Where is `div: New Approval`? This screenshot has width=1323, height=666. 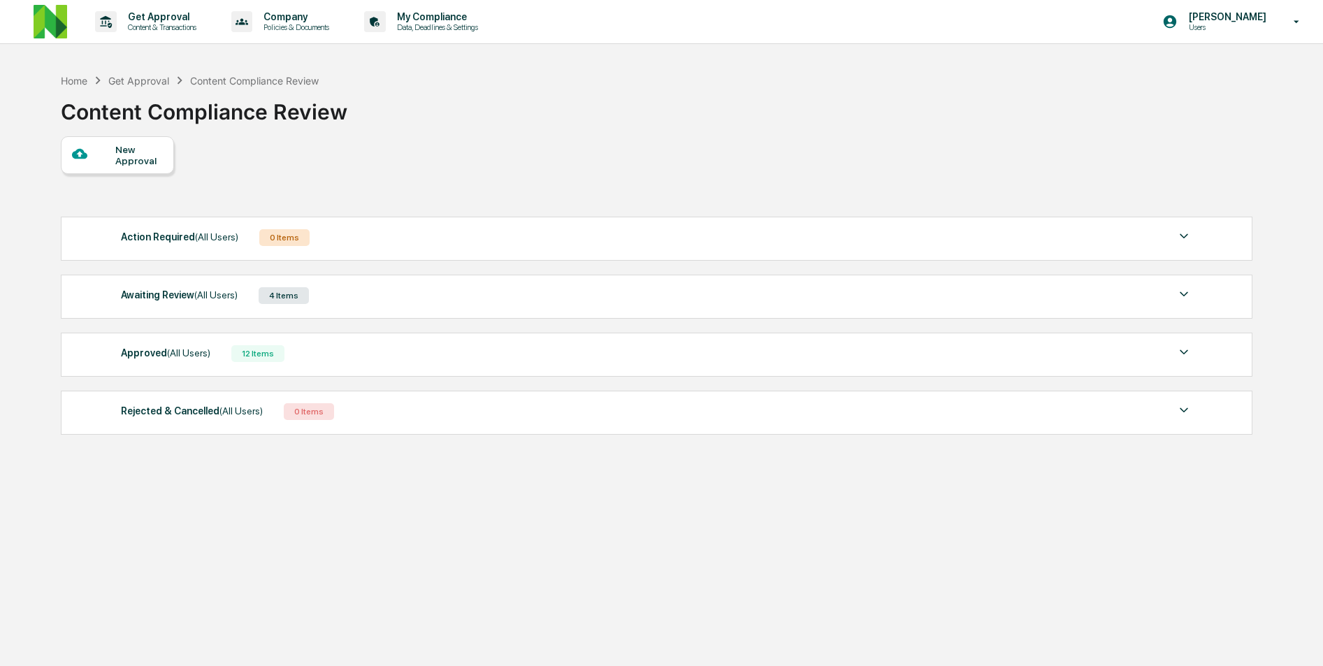 div: New Approval is located at coordinates (138, 155).